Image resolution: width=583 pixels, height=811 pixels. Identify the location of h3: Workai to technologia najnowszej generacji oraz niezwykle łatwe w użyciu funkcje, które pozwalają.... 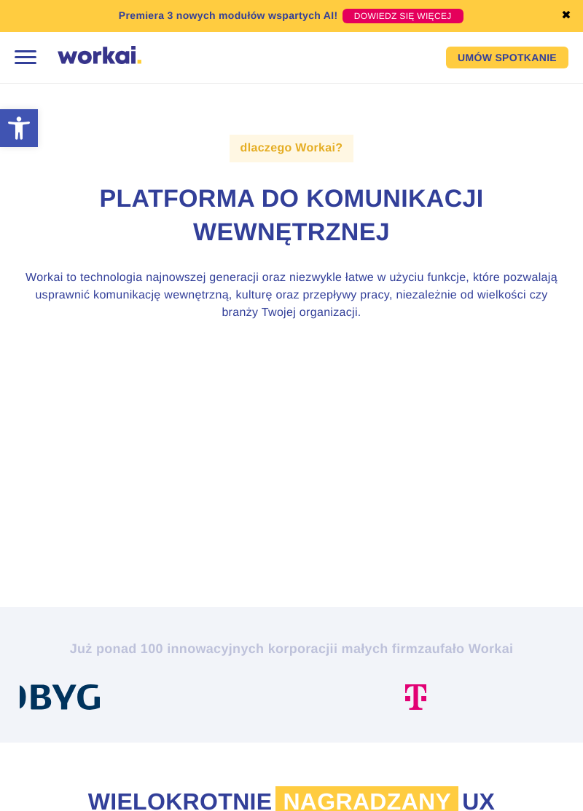
(291, 296).